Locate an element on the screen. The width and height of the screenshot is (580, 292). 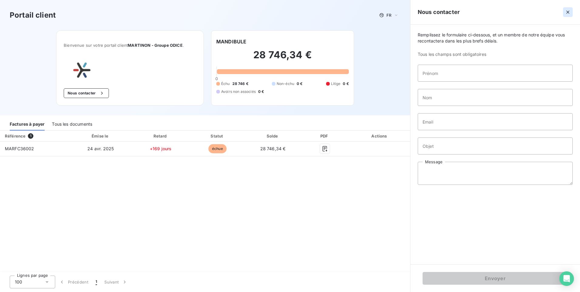
span: échue is located at coordinates (218, 149).